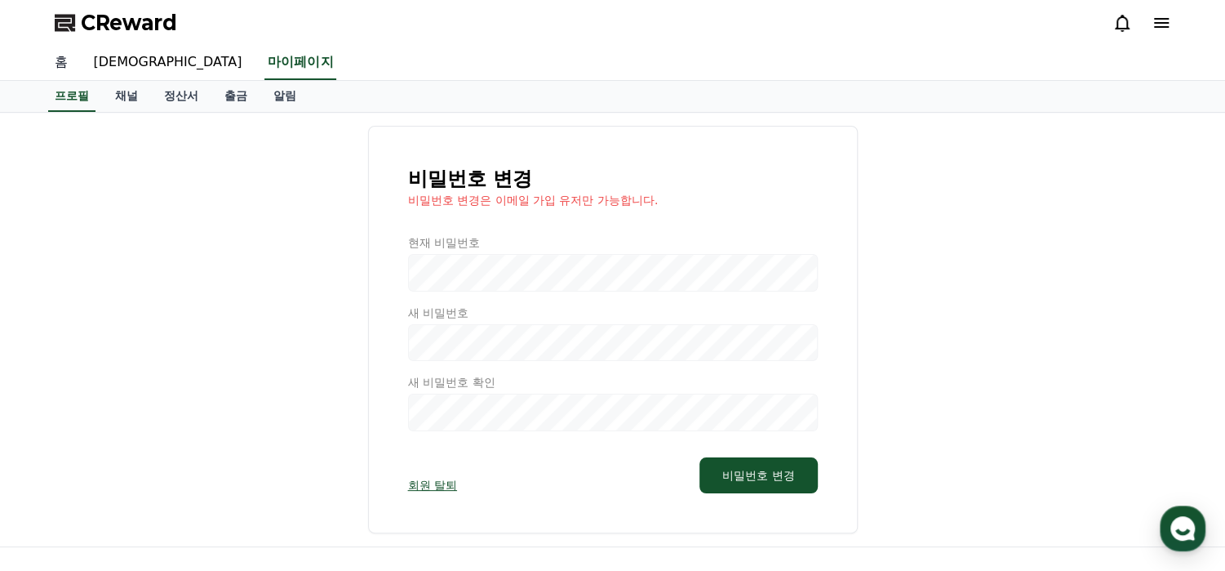  What do you see at coordinates (285, 96) in the screenshot?
I see `a: 알림` at bounding box center [285, 96].